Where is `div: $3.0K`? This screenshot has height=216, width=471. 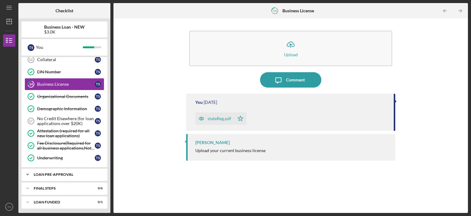 div: $3.0K is located at coordinates (64, 32).